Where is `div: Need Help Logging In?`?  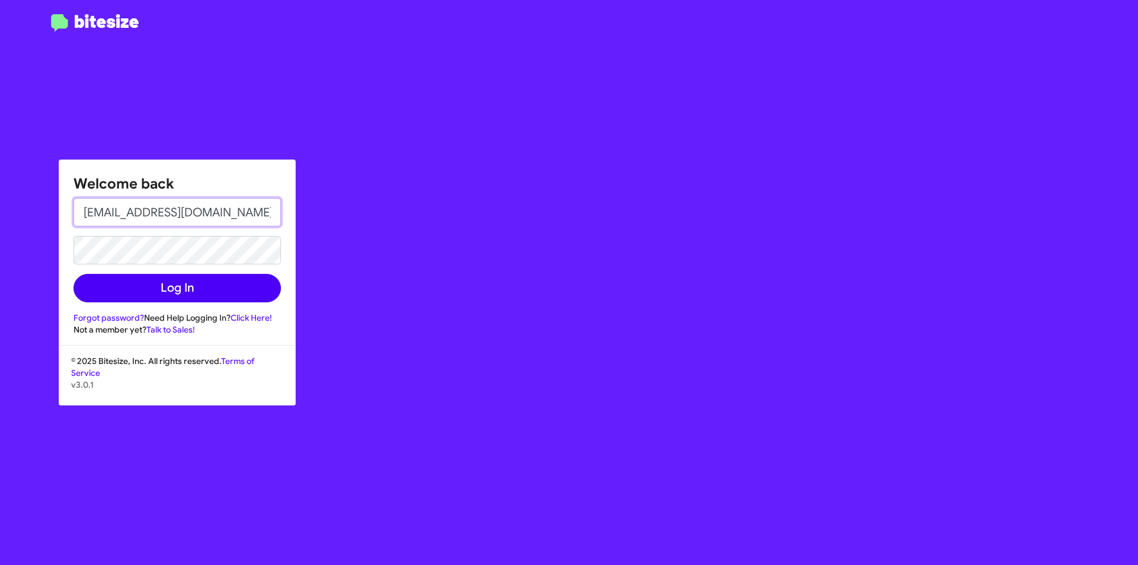
div: Need Help Logging In? is located at coordinates (177, 318).